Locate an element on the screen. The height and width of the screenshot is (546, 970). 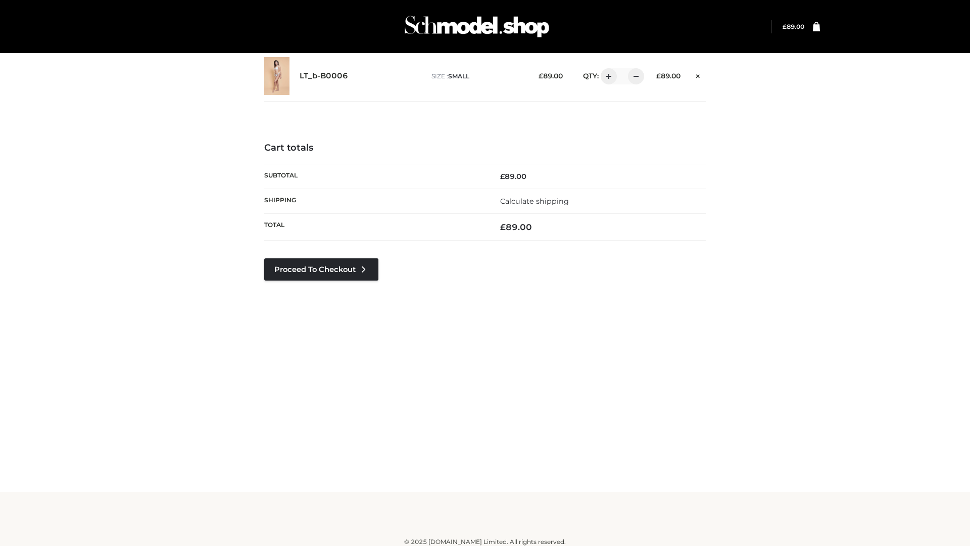
img: Schmodel Admin 964 is located at coordinates (477, 26).